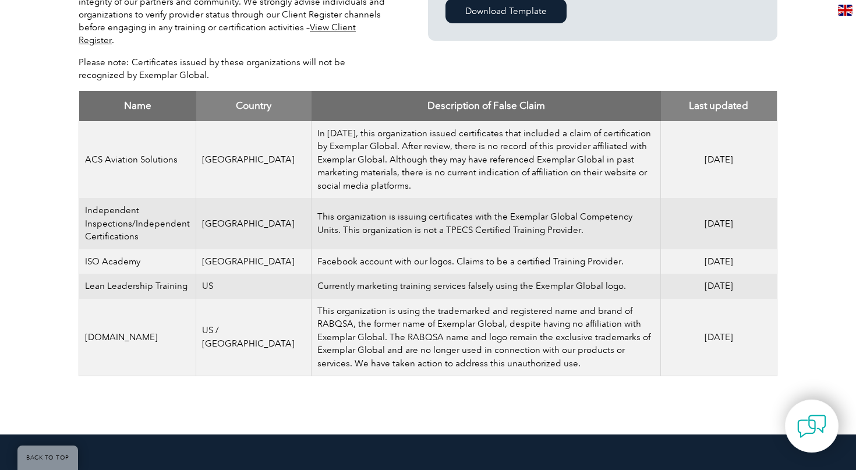 The image size is (856, 470). What do you see at coordinates (254, 286) in the screenshot?
I see `td: US` at bounding box center [254, 286].